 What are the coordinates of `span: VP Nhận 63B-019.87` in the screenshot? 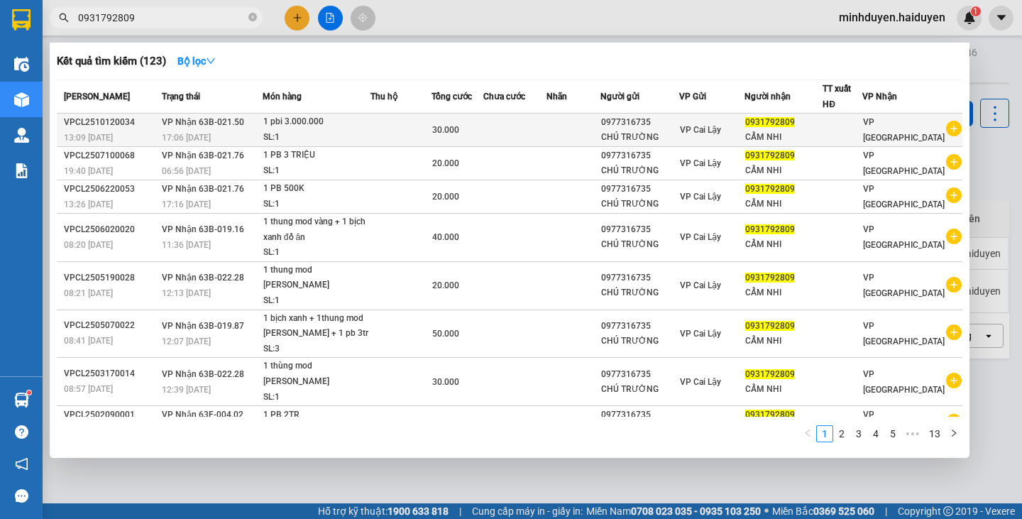 It's located at (203, 326).